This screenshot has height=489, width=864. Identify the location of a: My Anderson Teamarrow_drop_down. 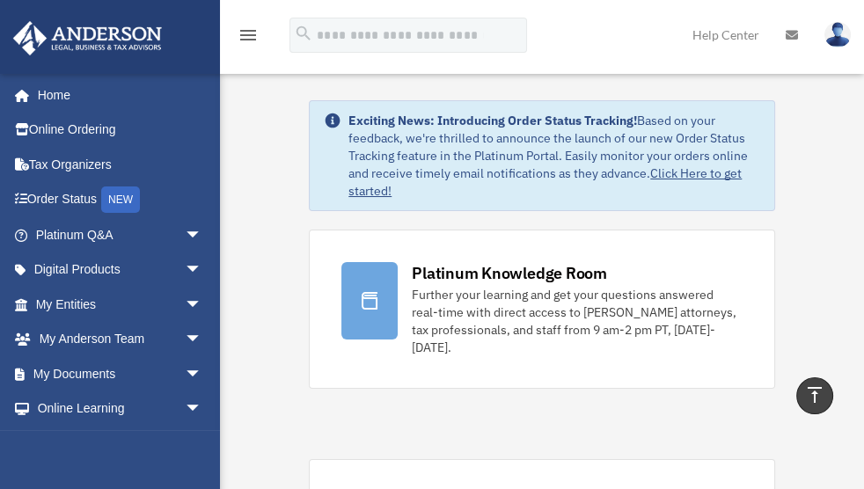
(121, 340).